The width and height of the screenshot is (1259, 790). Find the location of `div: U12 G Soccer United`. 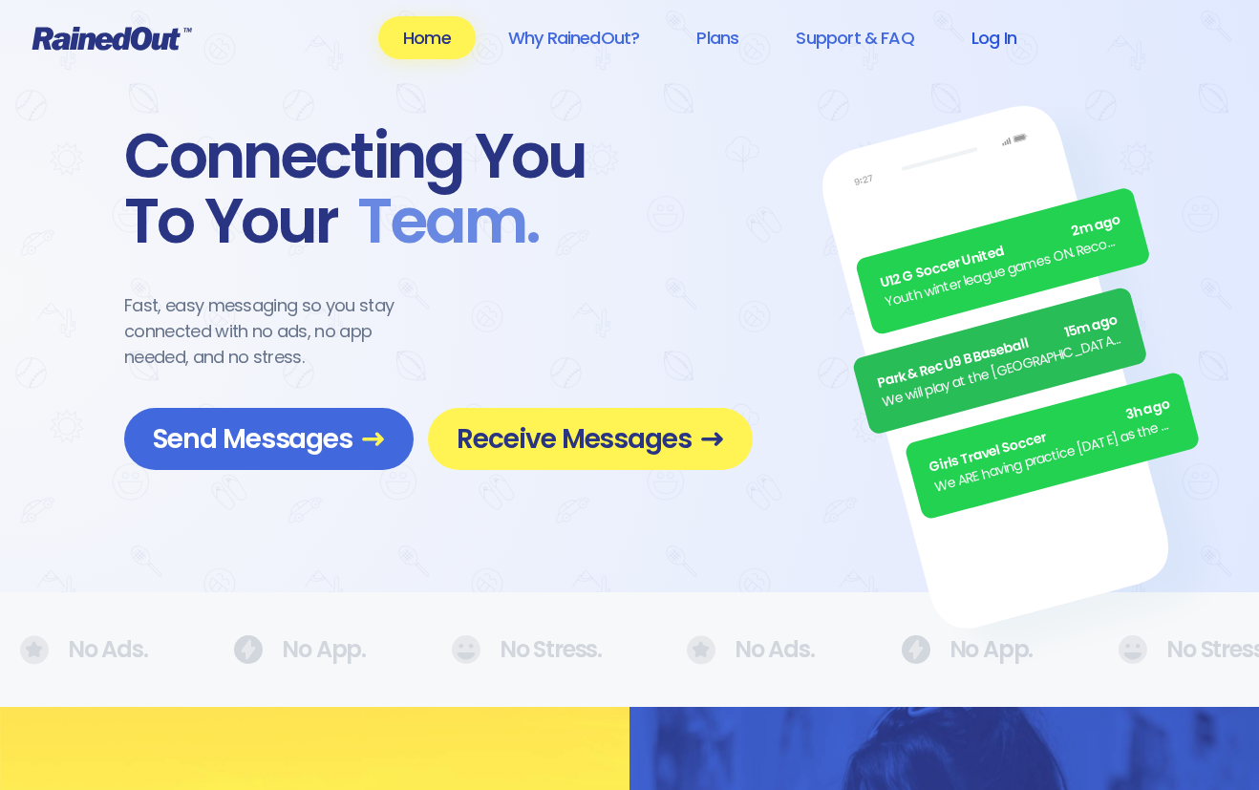

div: U12 G Soccer United is located at coordinates (1000, 252).